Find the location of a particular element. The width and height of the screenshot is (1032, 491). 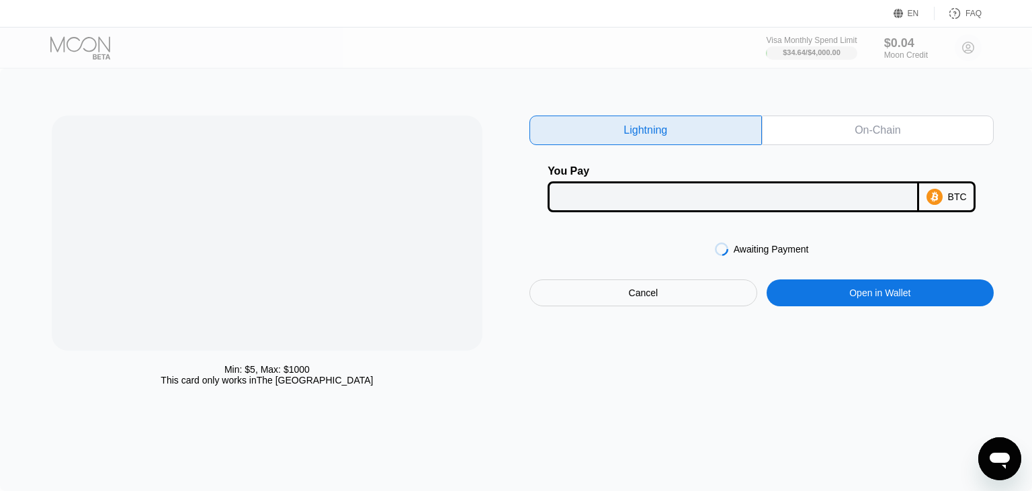

div: $34.64 / $4,000.00 is located at coordinates (812, 52).